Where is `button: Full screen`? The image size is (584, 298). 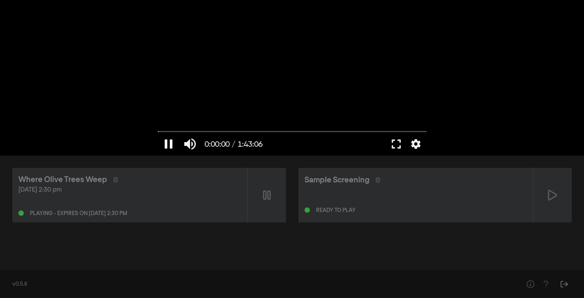 button: Full screen is located at coordinates (396, 144).